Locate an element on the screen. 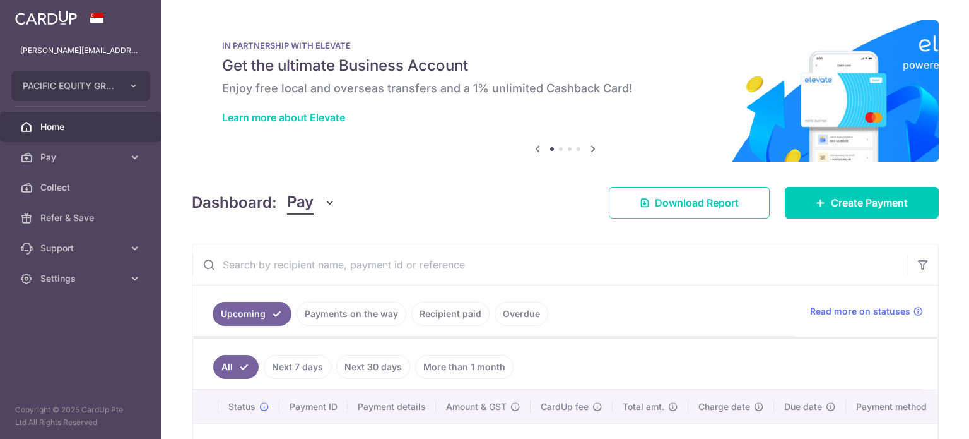 The height and width of the screenshot is (439, 969). span: Support is located at coordinates (82, 248).